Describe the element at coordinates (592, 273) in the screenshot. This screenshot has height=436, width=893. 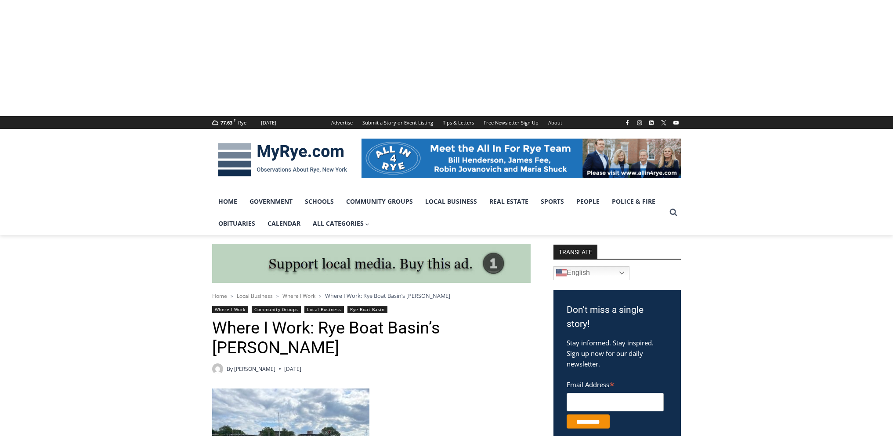
I see `a: English` at that location.